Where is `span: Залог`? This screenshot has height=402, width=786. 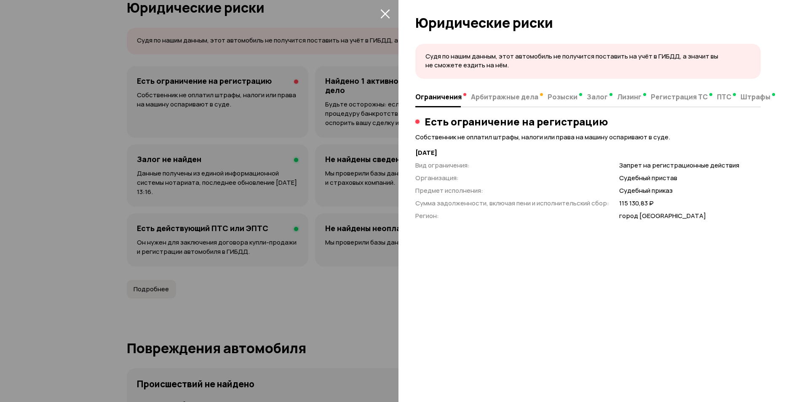
span: Залог is located at coordinates (597, 97).